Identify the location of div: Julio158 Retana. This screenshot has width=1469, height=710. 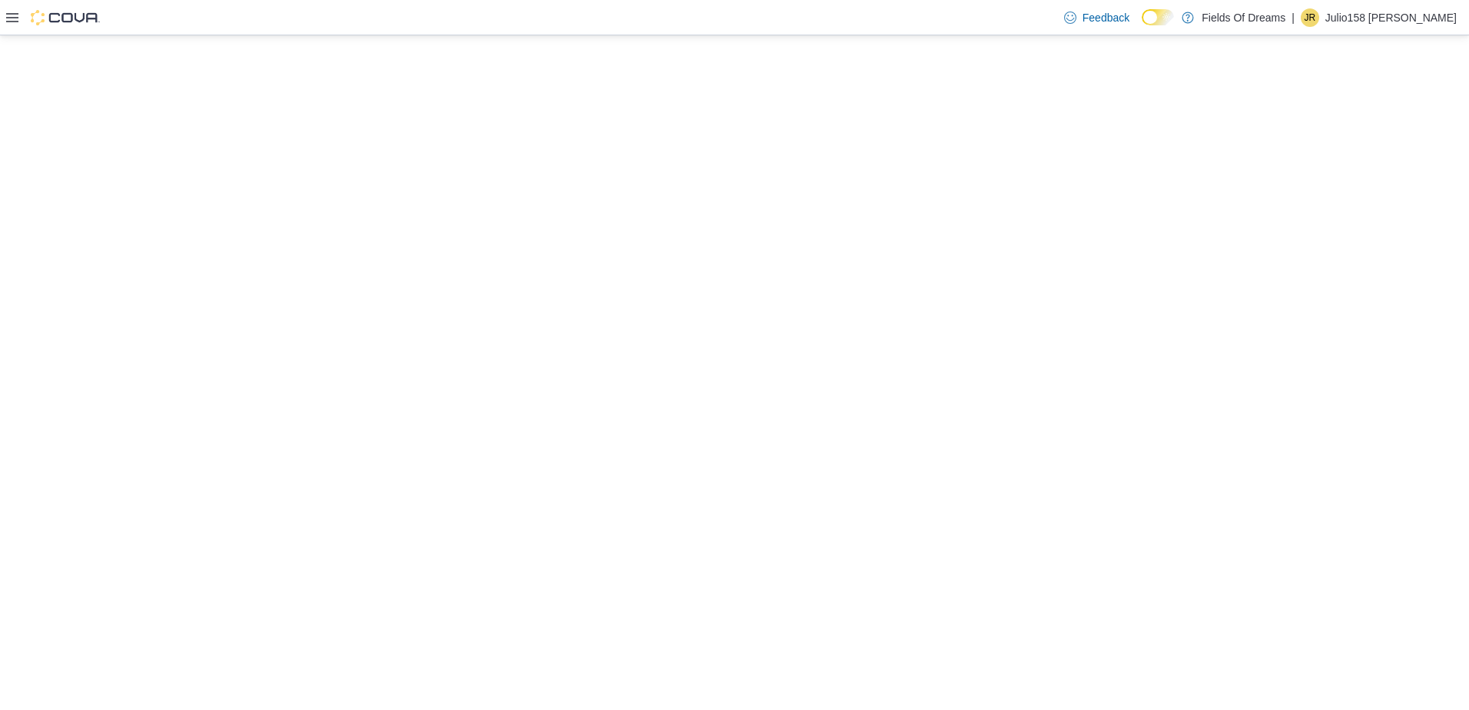
(1310, 18).